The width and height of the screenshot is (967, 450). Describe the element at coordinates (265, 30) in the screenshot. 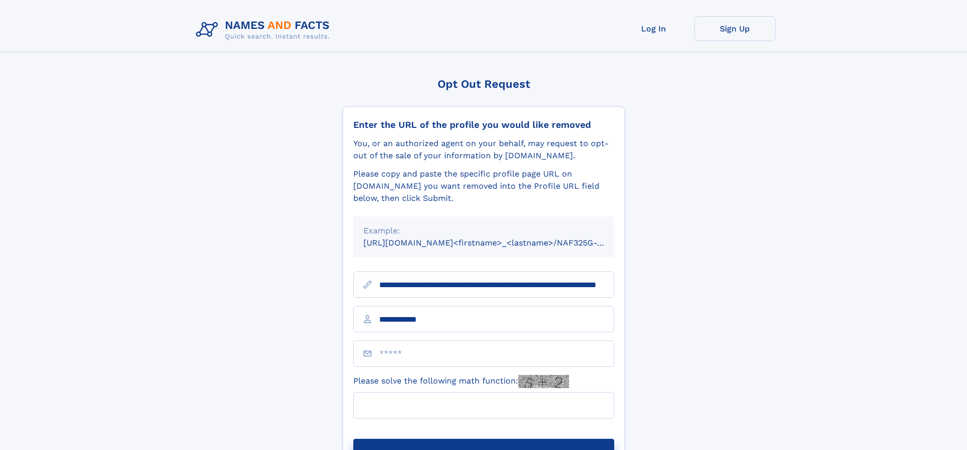

I see `img: Logo Names and Facts` at that location.